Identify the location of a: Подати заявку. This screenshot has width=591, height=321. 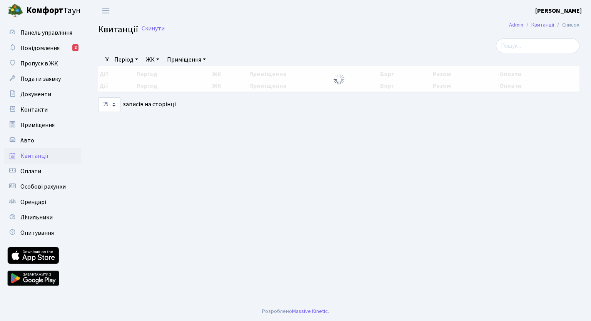
(42, 79).